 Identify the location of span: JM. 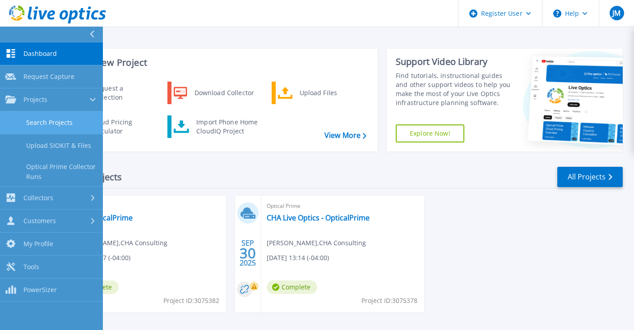
(616, 13).